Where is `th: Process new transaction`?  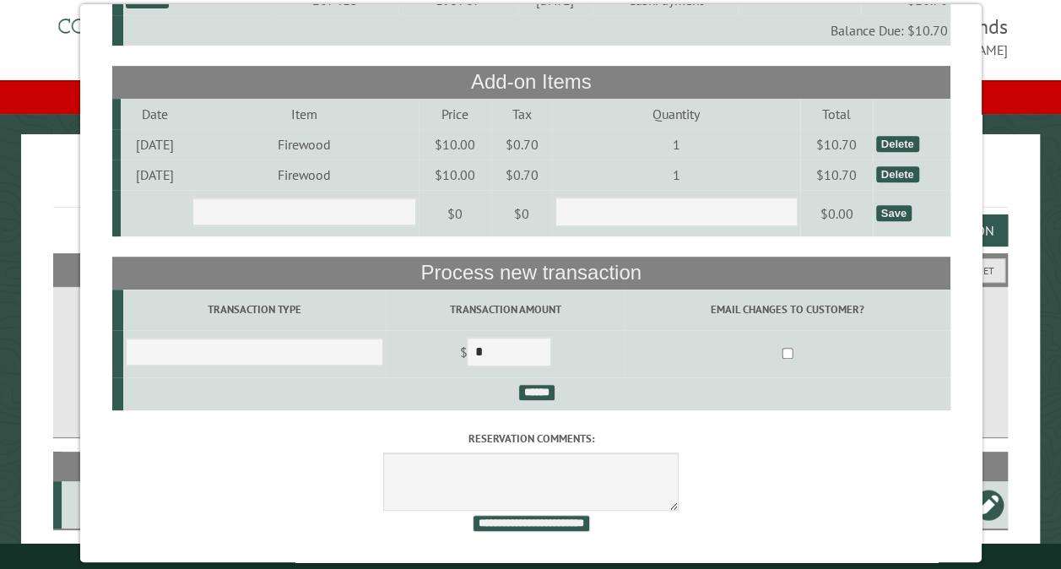
th: Process new transaction is located at coordinates (530, 273).